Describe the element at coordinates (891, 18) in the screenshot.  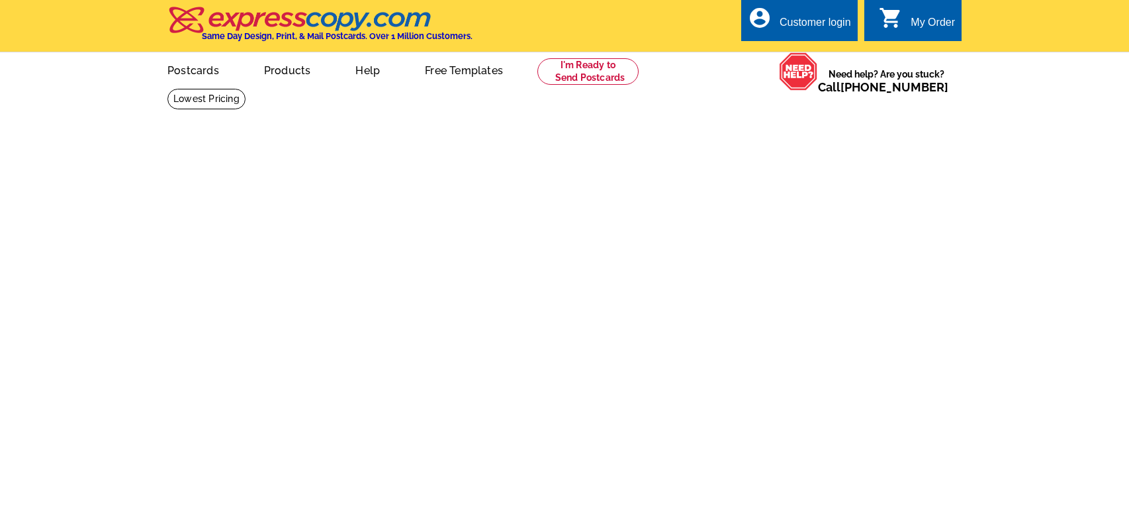
I see `i: shopping_cart` at that location.